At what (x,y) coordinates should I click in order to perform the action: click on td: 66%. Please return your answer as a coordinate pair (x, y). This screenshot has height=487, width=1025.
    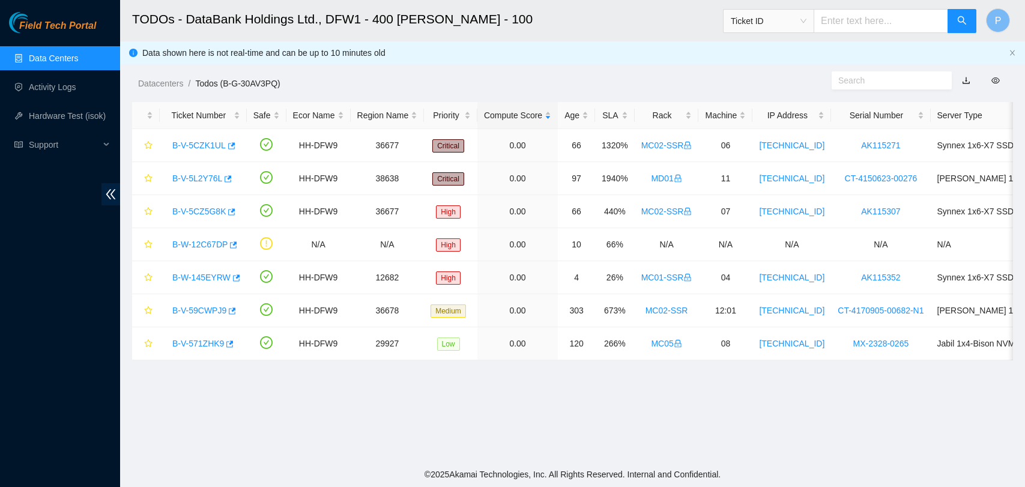
    Looking at the image, I should click on (615, 244).